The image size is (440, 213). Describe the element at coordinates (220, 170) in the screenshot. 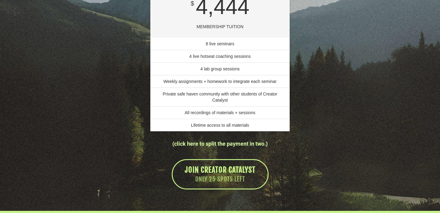

I see `span: JOIN CREATOR CATALYST` at that location.